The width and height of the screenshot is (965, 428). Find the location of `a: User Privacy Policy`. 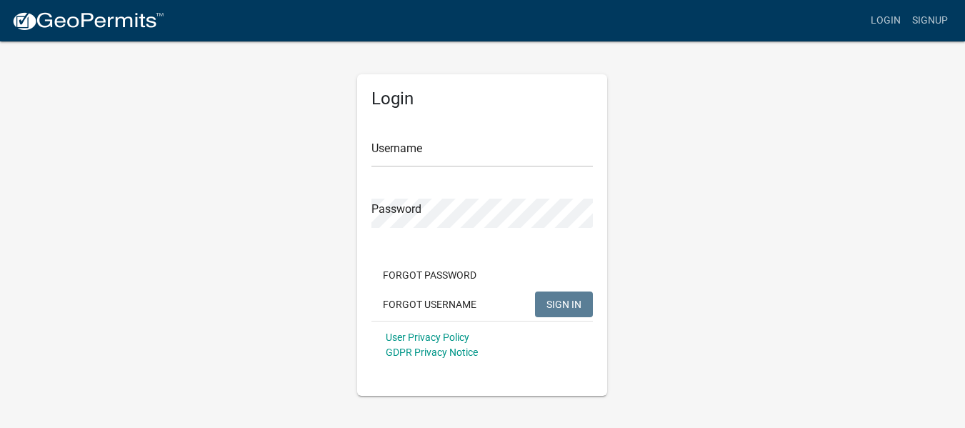

a: User Privacy Policy is located at coordinates (427, 337).